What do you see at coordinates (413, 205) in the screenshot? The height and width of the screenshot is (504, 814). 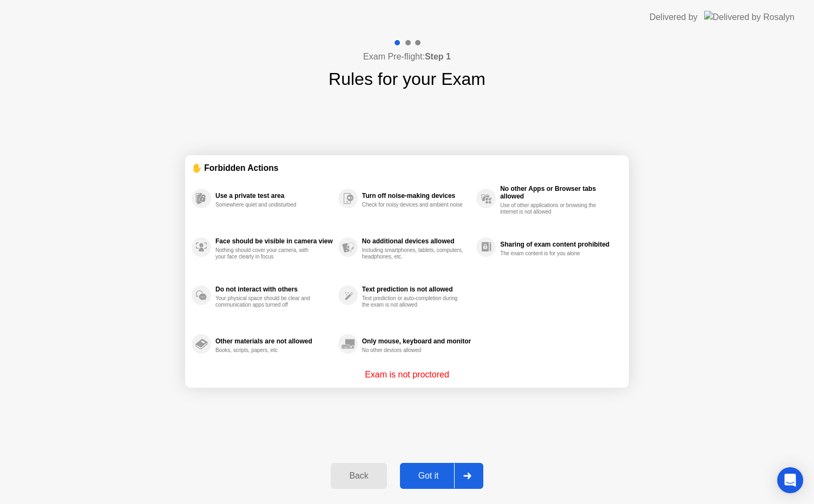 I see `div: Check for noisy devices and ambient noise` at bounding box center [413, 205].